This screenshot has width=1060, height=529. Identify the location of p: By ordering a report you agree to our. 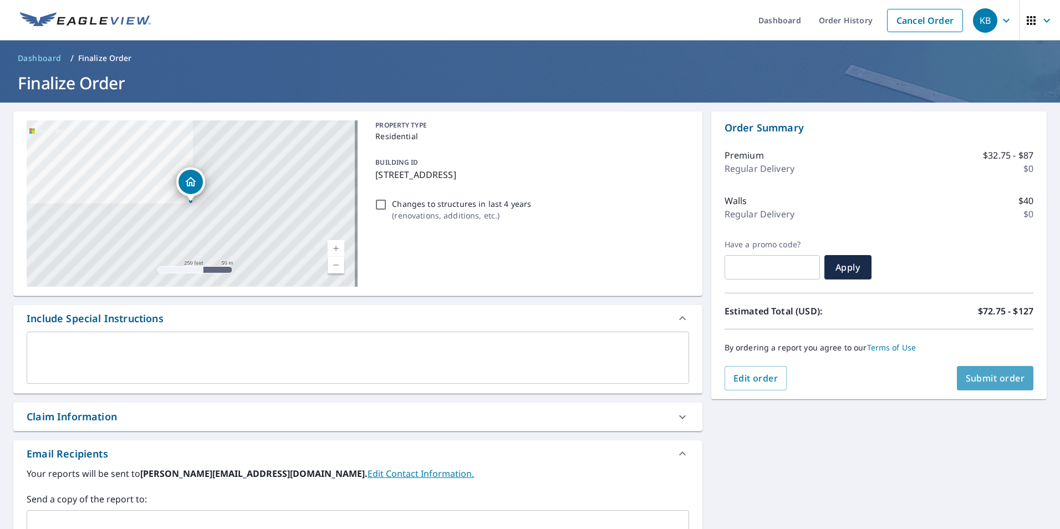
(879, 348).